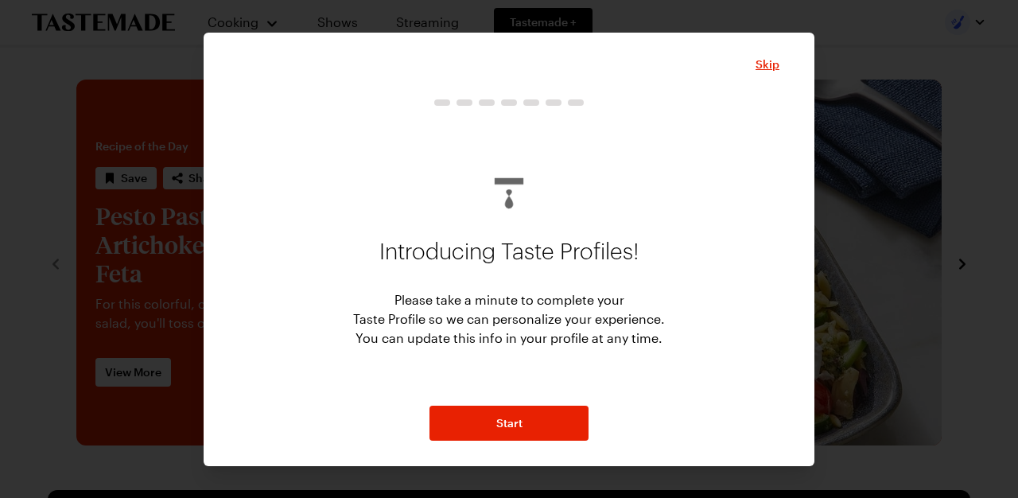  What do you see at coordinates (509, 252) in the screenshot?
I see `p: Introducing Taste Profiles!` at bounding box center [509, 252].